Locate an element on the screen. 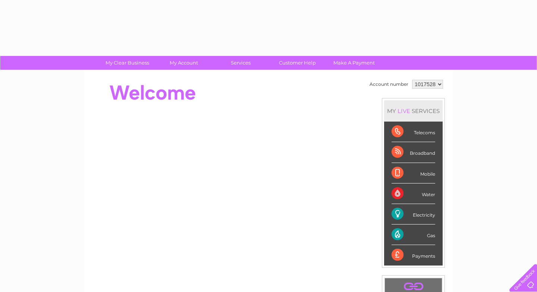 The image size is (537, 292). div: Water is located at coordinates (413, 193).